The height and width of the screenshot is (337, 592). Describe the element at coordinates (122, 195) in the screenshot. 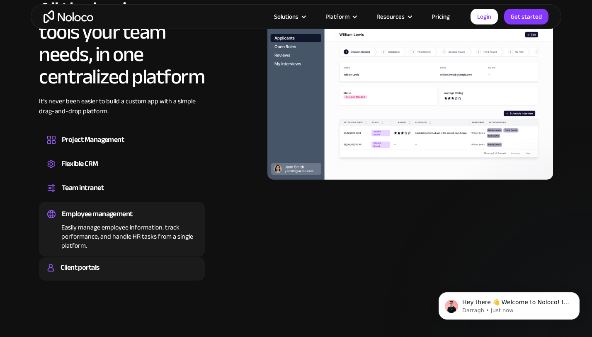

I see `div: Set up a central space for your team to collaborate, share information, and stay up to date on co...` at that location.